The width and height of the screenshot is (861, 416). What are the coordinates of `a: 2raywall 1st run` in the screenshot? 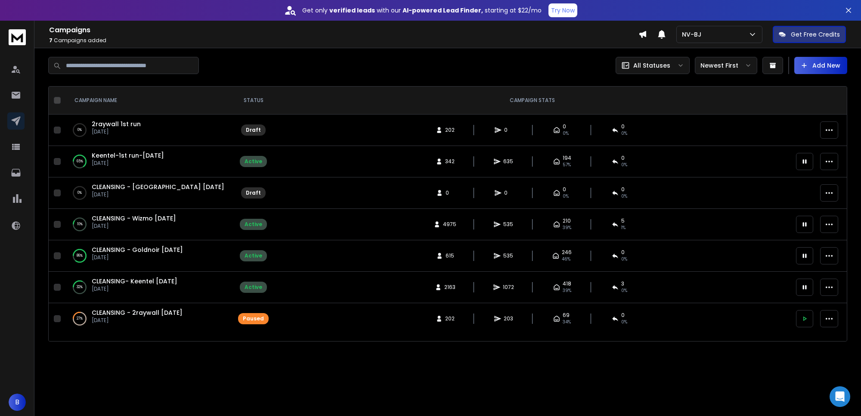 It's located at (116, 124).